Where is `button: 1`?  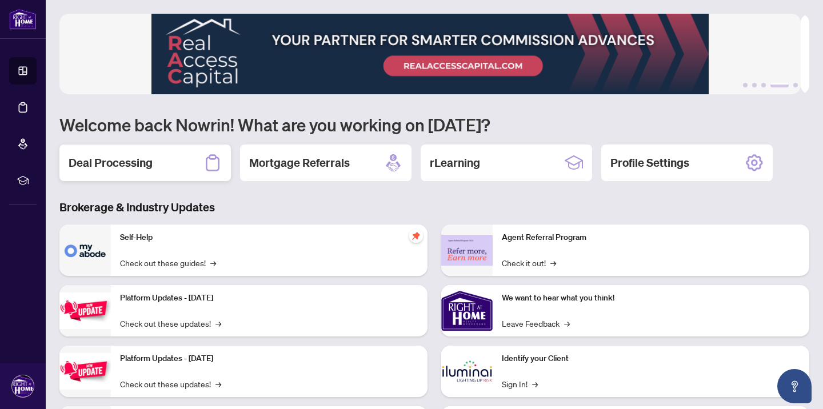 button: 1 is located at coordinates (745, 85).